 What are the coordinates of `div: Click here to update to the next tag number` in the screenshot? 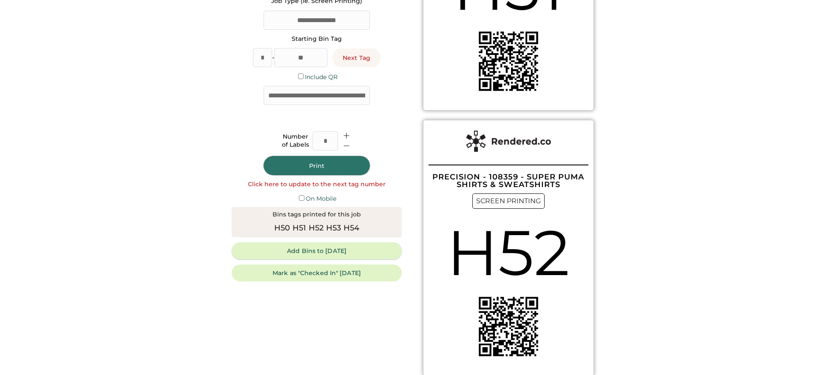 It's located at (317, 184).